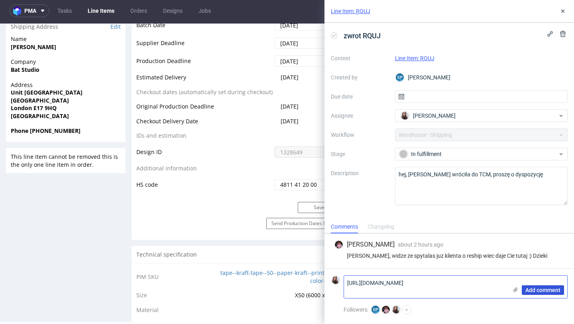 This screenshot has height=324, width=574. Describe the element at coordinates (65, 11) in the screenshot. I see `a: Tasks` at that location.